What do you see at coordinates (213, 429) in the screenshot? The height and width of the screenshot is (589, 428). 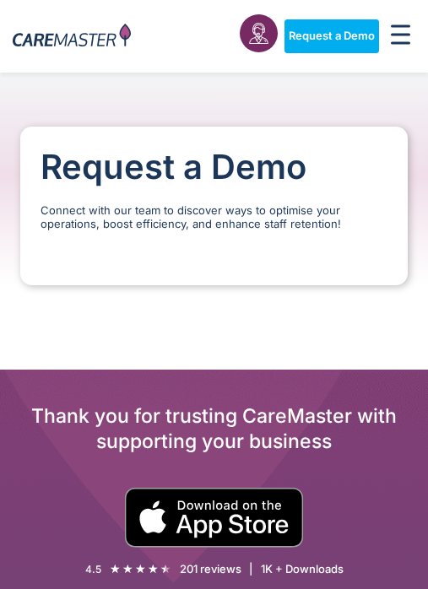 I see `h2: Thank you for trusting CareMaster with supporting your business` at bounding box center [213, 429].